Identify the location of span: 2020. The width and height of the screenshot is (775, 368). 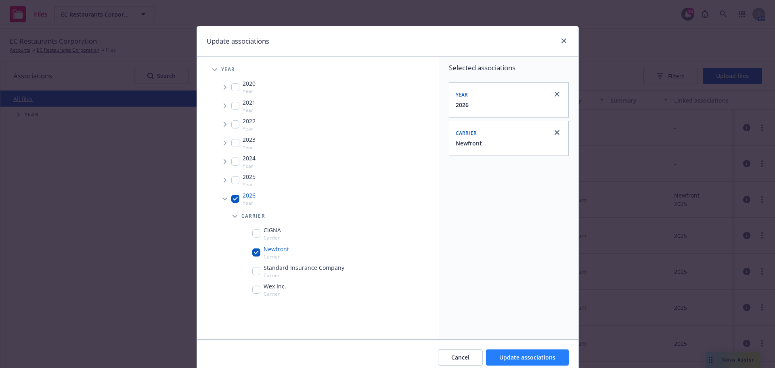
(249, 83).